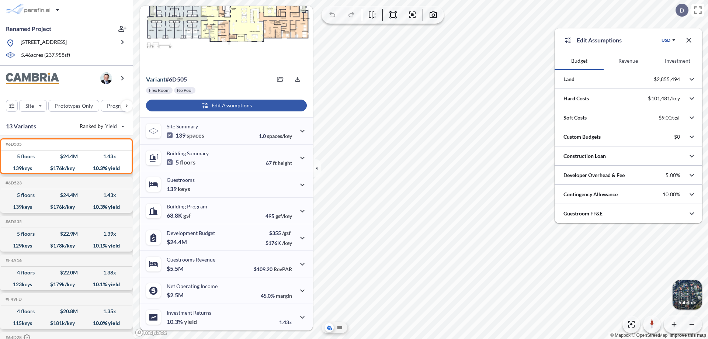 This screenshot has width=708, height=339. What do you see at coordinates (621, 335) in the screenshot?
I see `a: Mapbox` at bounding box center [621, 335].